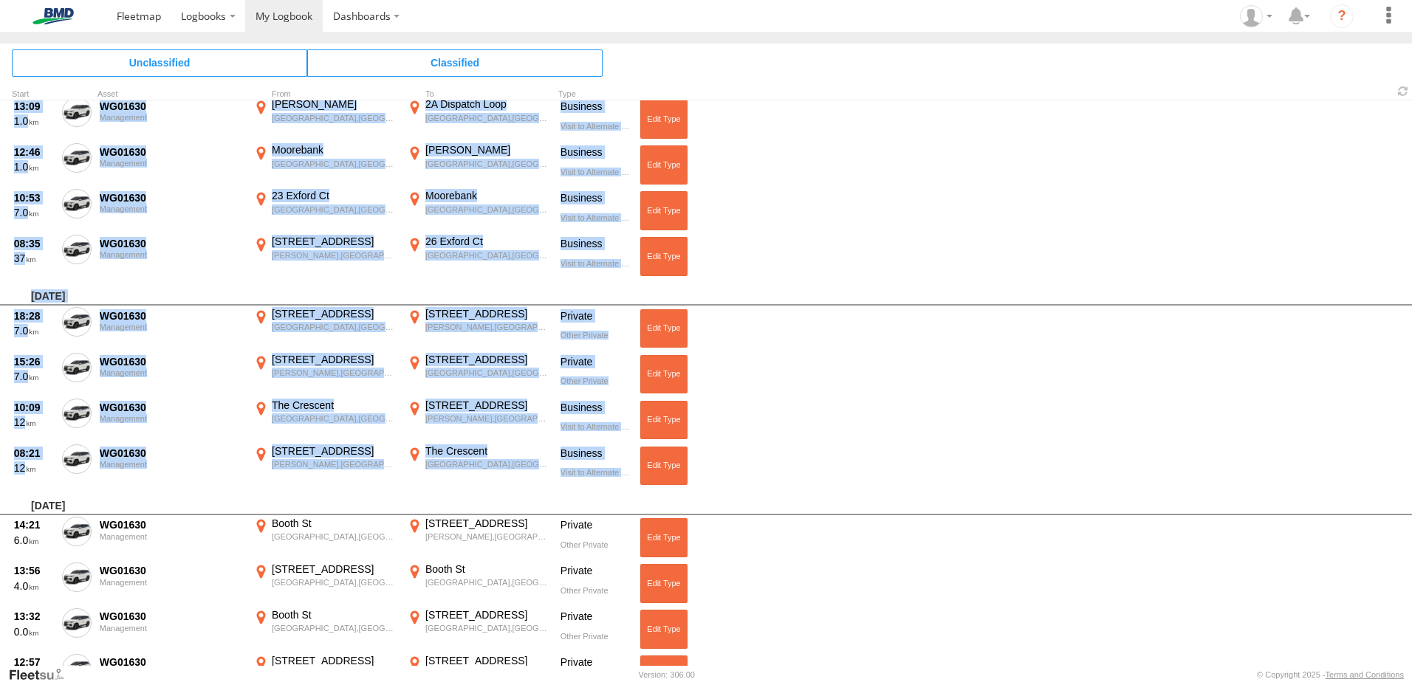  Describe the element at coordinates (34, 244) in the screenshot. I see `div: 08:35` at that location.